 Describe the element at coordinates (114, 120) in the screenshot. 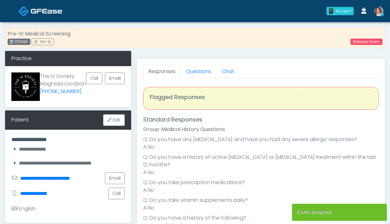

I see `button: Edit` at that location.